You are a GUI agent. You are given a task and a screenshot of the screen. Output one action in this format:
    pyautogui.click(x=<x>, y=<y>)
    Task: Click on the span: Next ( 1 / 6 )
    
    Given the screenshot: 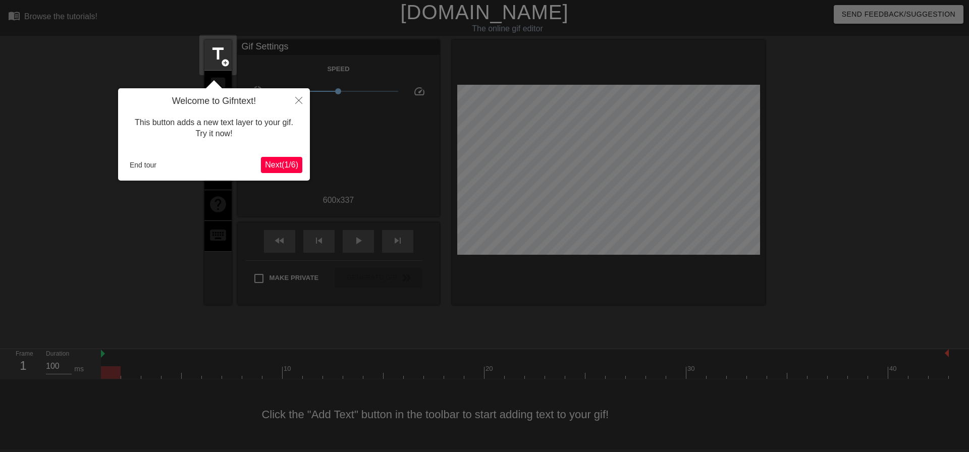 What is the action you would take?
    pyautogui.click(x=281, y=164)
    